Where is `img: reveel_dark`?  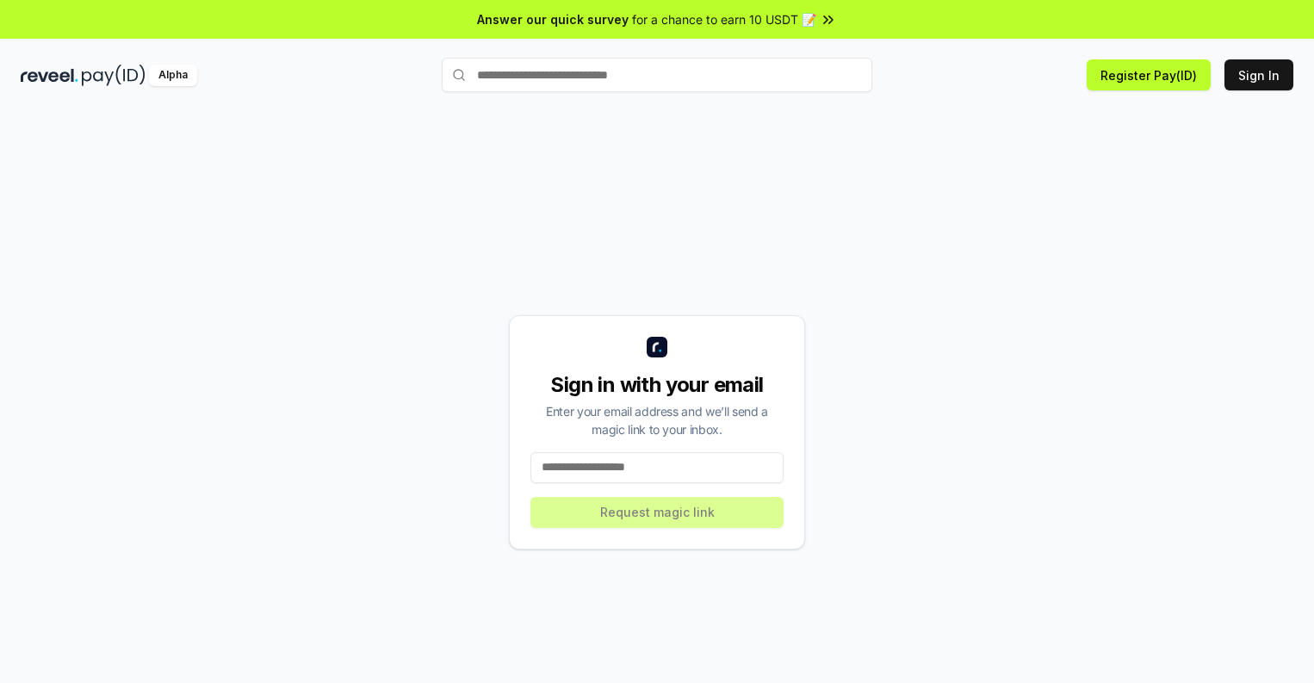
img: reveel_dark is located at coordinates (49, 75).